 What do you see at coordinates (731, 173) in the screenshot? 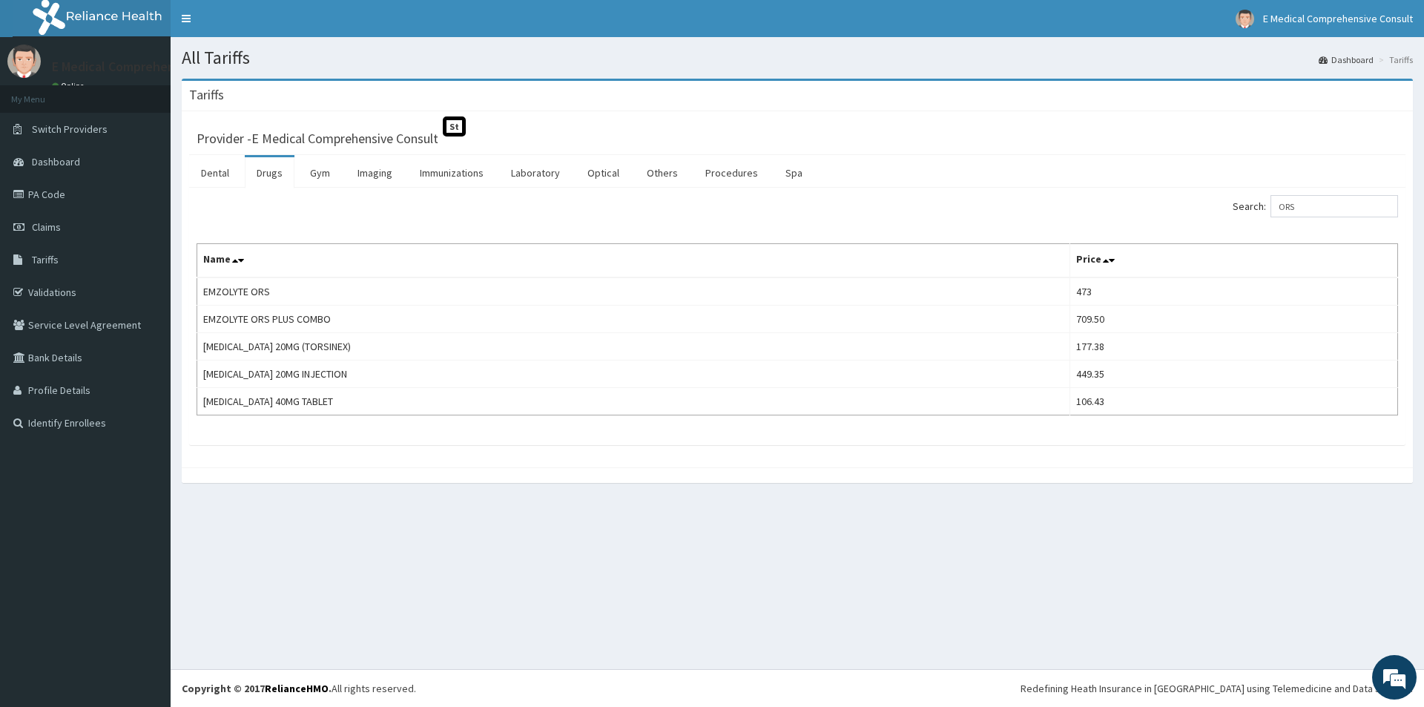
I see `a: Procedures` at bounding box center [731, 173].